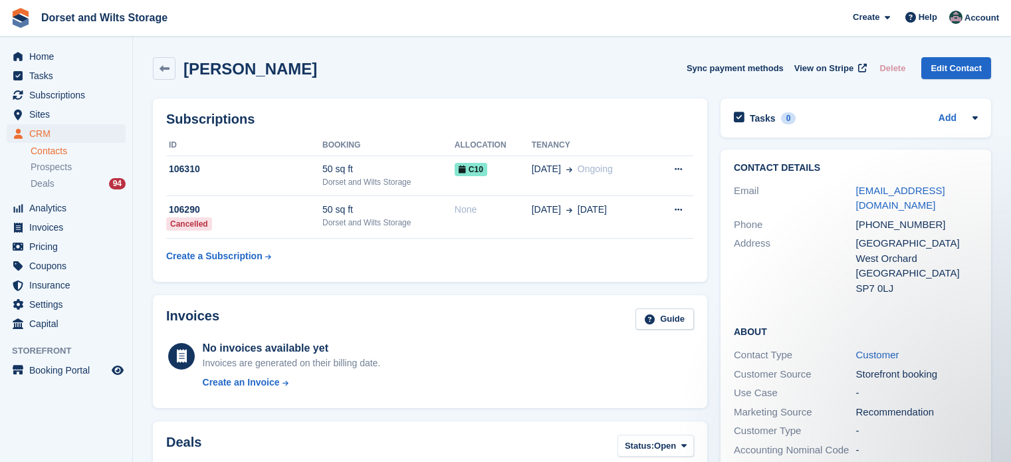 The height and width of the screenshot is (462, 1011). I want to click on span: Invoices, so click(69, 227).